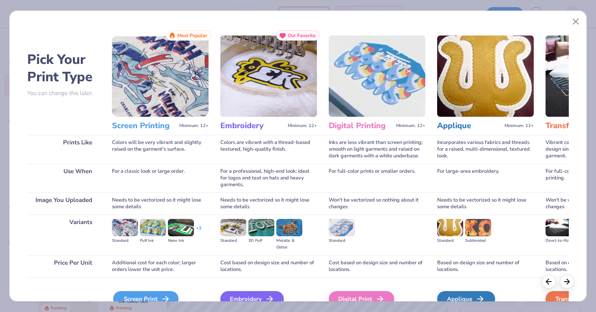 This screenshot has height=312, width=596. I want to click on div: Puff Ink, so click(153, 240).